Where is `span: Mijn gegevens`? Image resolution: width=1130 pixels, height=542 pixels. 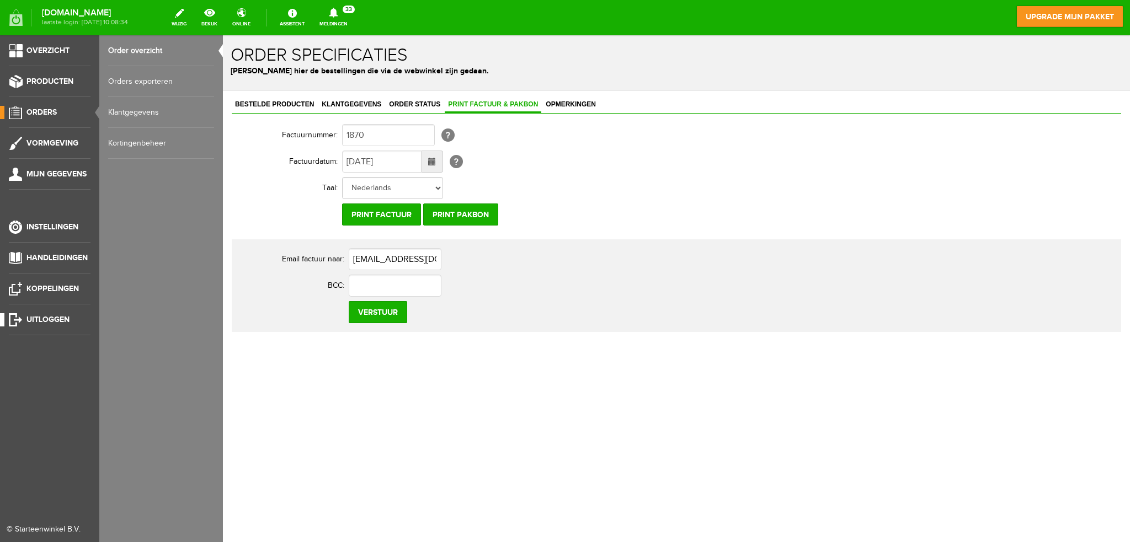
span: Mijn gegevens is located at coordinates (56, 174).